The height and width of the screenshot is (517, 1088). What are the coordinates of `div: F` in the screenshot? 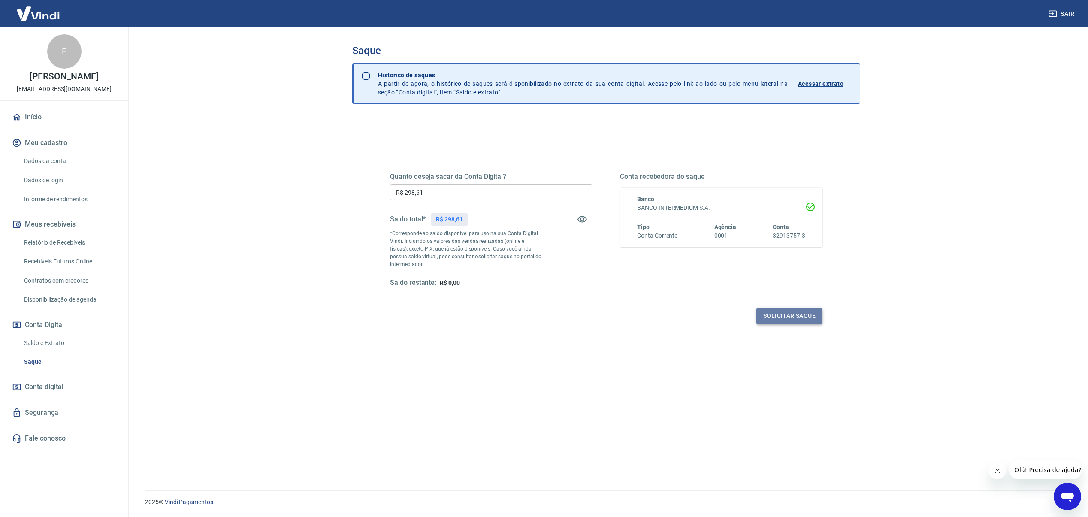 It's located at (64, 51).